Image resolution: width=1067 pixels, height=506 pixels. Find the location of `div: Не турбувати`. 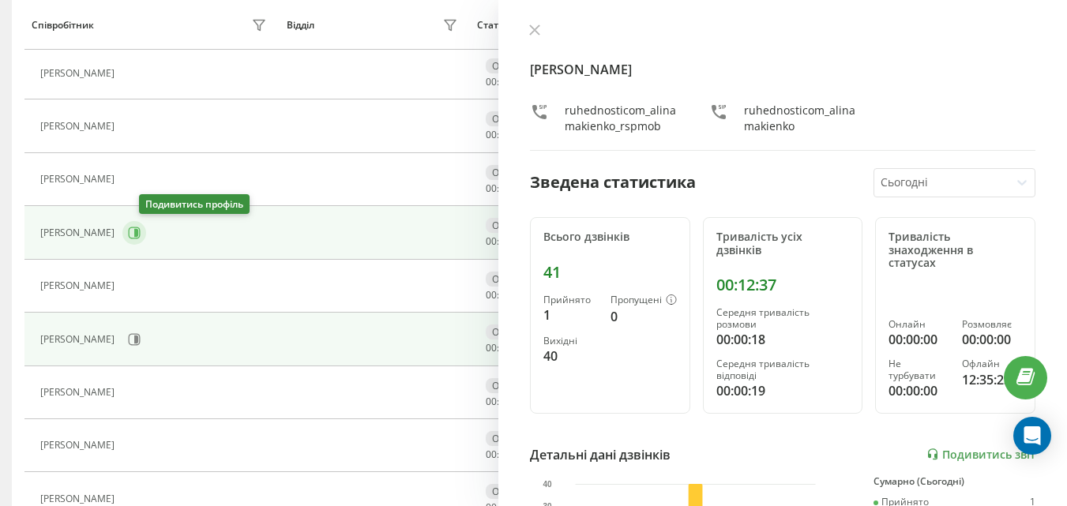

div: Не турбувати is located at coordinates (918, 369).